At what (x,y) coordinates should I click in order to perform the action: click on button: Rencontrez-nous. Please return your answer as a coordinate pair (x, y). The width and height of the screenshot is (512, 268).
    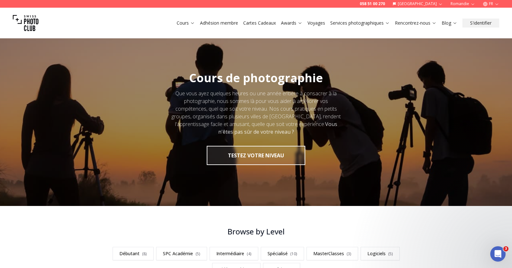
    Looking at the image, I should click on (415, 23).